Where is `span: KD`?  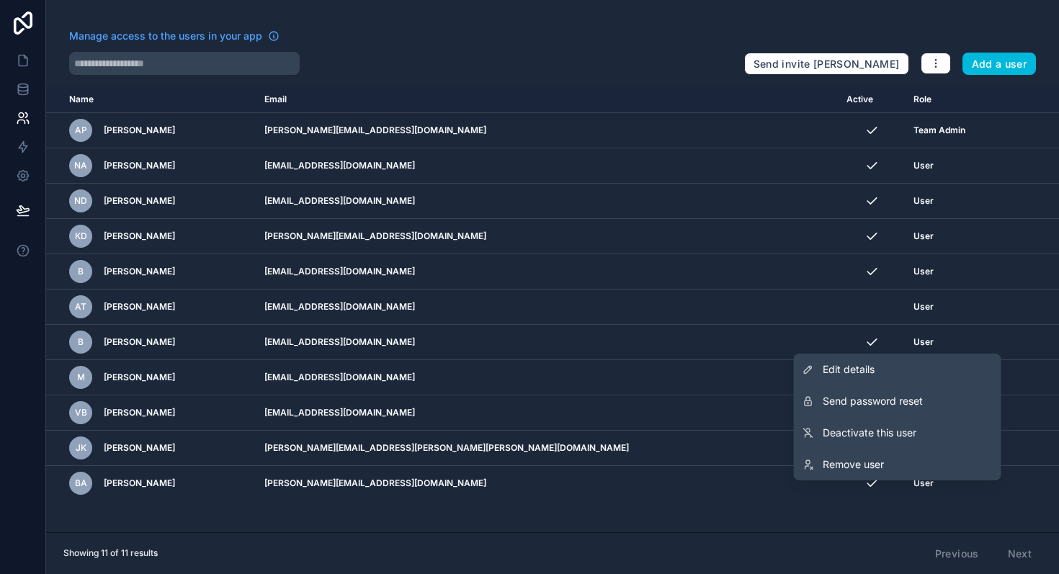 span: KD is located at coordinates (81, 236).